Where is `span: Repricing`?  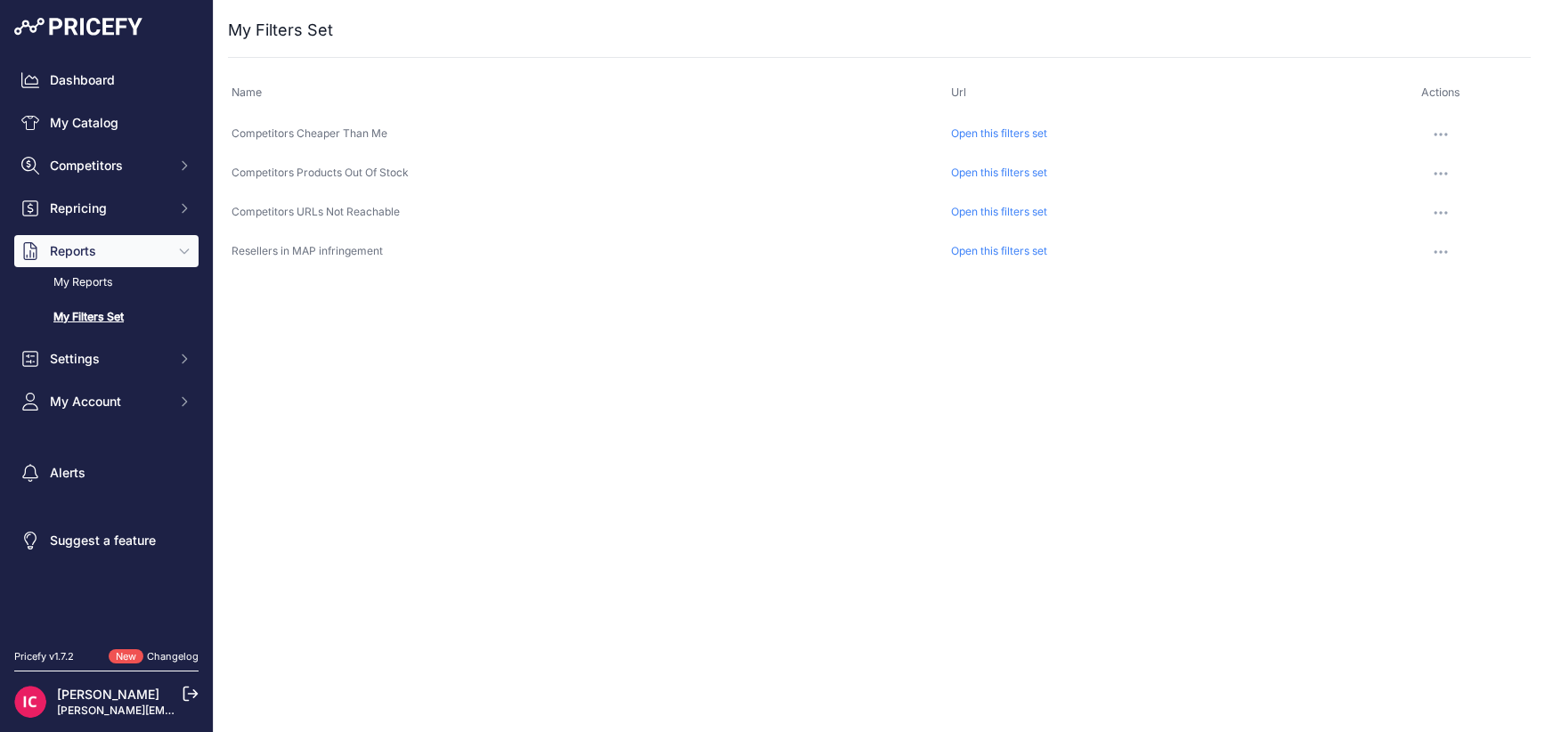
span: Repricing is located at coordinates (108, 208).